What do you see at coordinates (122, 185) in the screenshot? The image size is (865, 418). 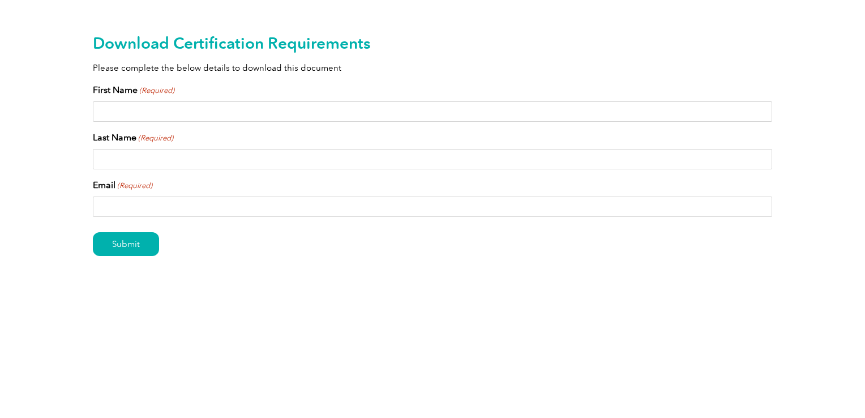 I see `label: Email` at bounding box center [122, 185].